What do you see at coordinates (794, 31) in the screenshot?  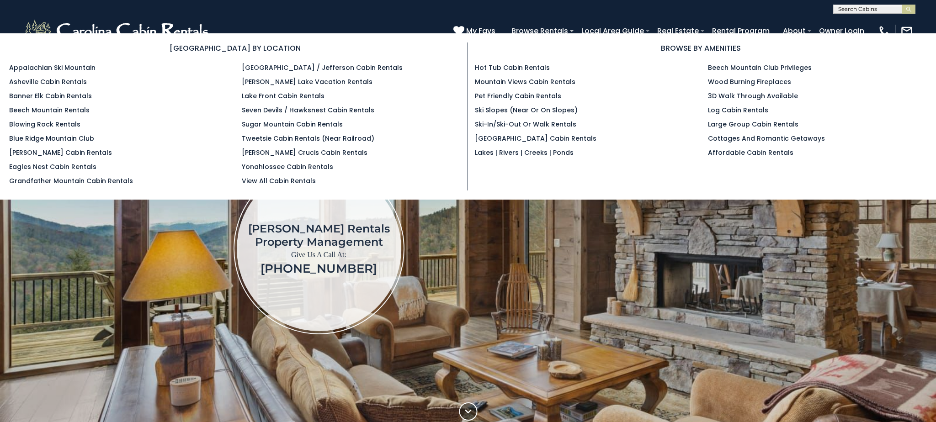 I see `a: About` at bounding box center [794, 31].